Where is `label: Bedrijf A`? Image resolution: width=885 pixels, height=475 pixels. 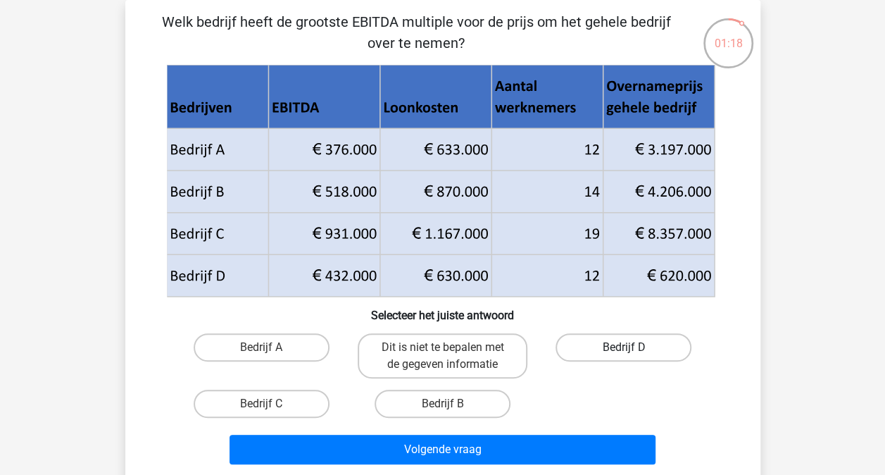 label: Bedrijf A is located at coordinates (261, 347).